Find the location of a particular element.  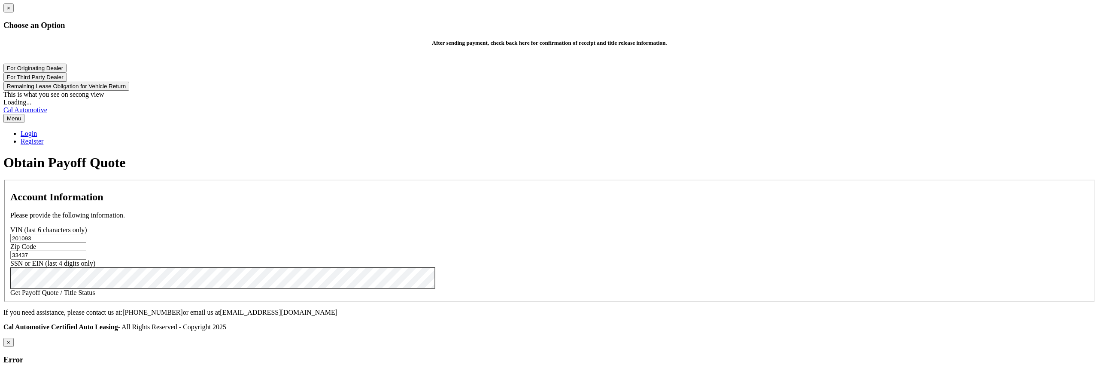

a: Login is located at coordinates (29, 133).